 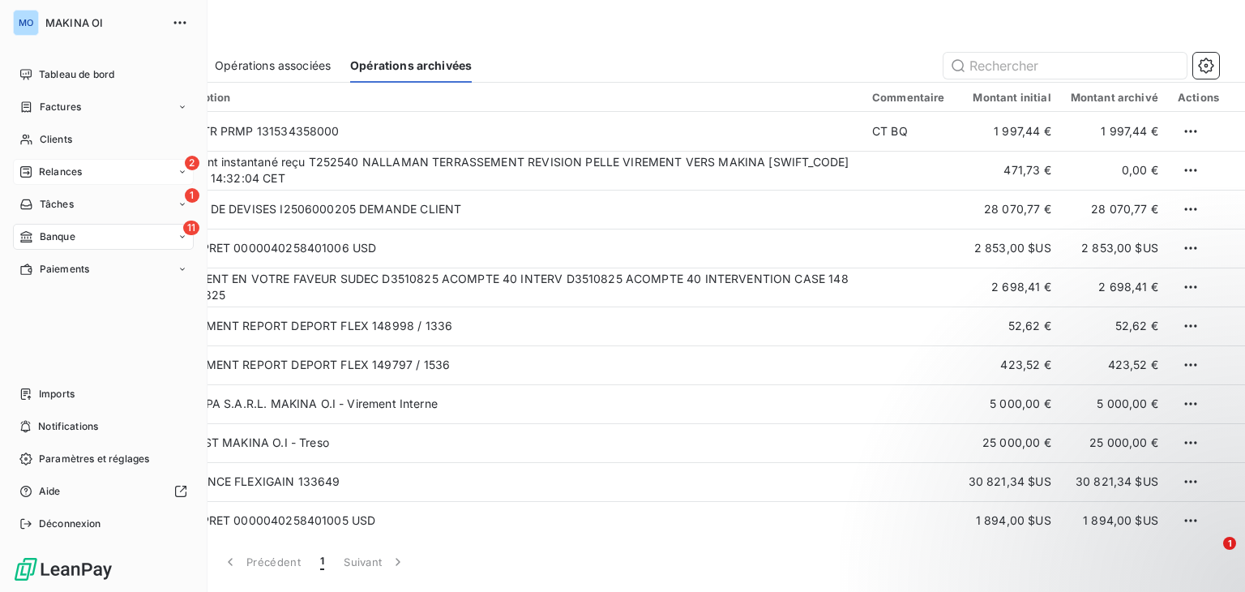 I want to click on button: Précédent, so click(x=261, y=562).